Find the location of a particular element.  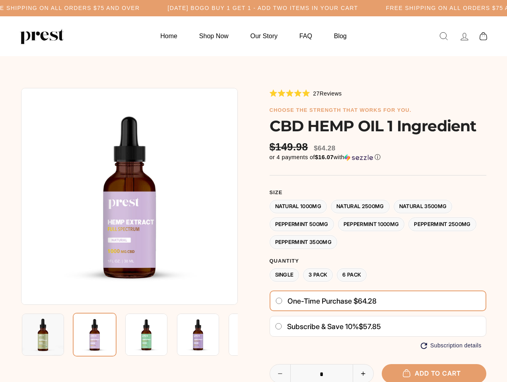

label: Natural 2500MG is located at coordinates (360, 206).